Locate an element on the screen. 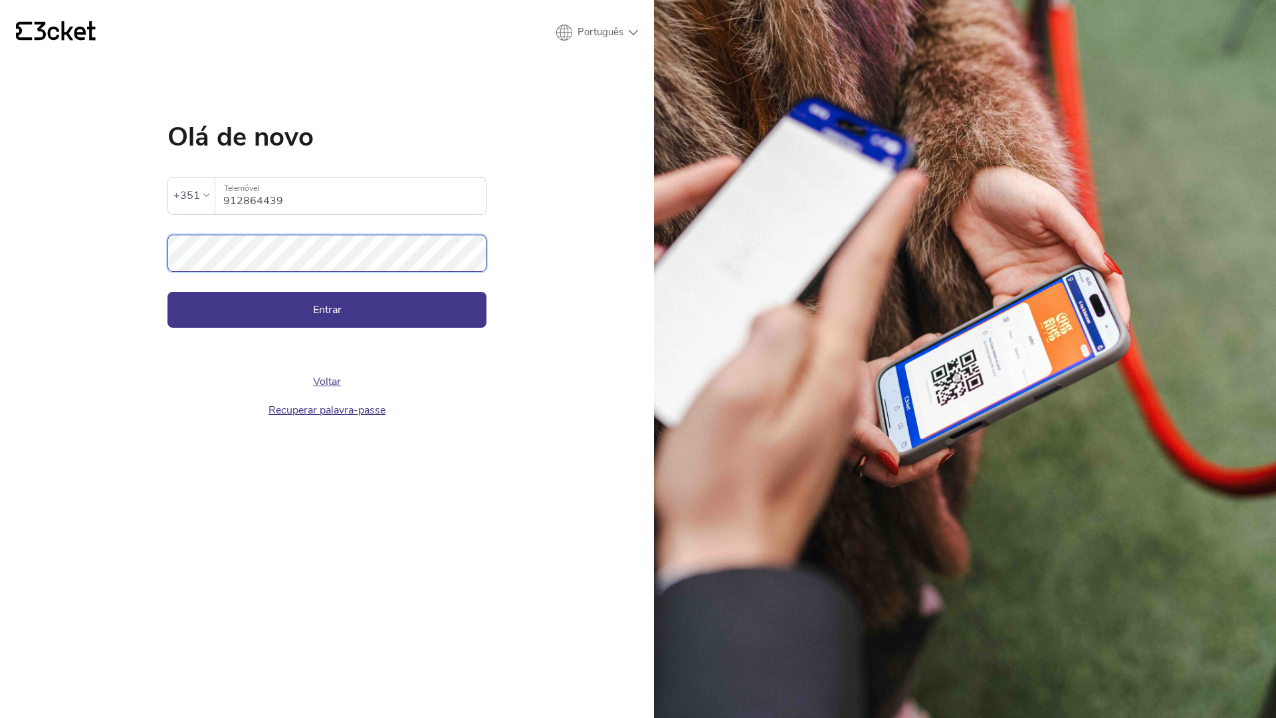  button: Entrar is located at coordinates (327, 310).